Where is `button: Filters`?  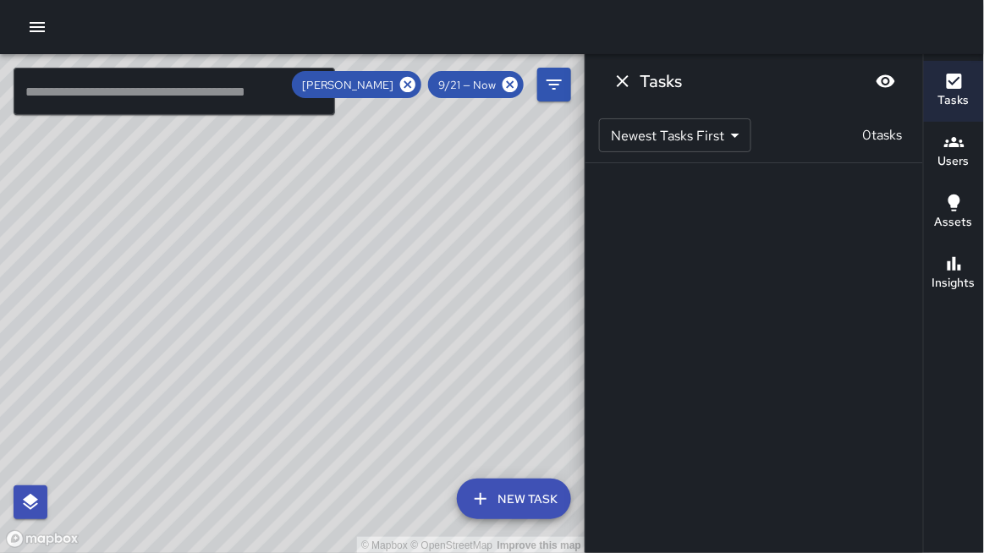
button: Filters is located at coordinates (554, 85).